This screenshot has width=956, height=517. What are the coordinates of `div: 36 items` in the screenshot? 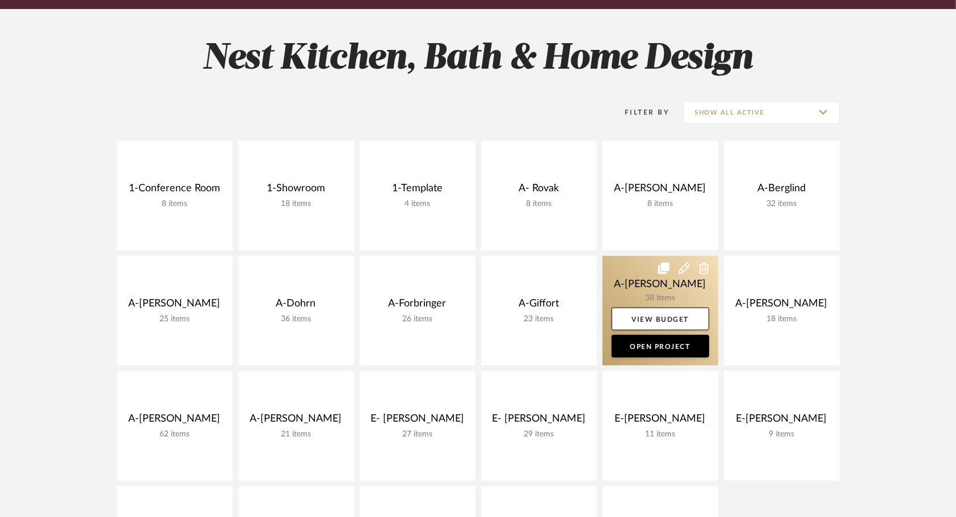 It's located at (296, 319).